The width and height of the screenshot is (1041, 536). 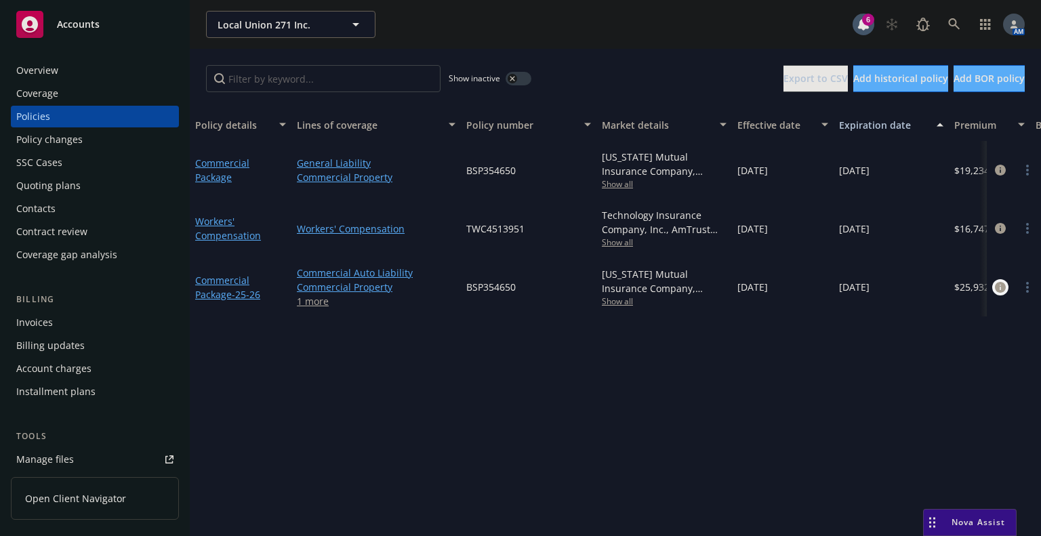 I want to click on a: Quoting plans, so click(x=95, y=186).